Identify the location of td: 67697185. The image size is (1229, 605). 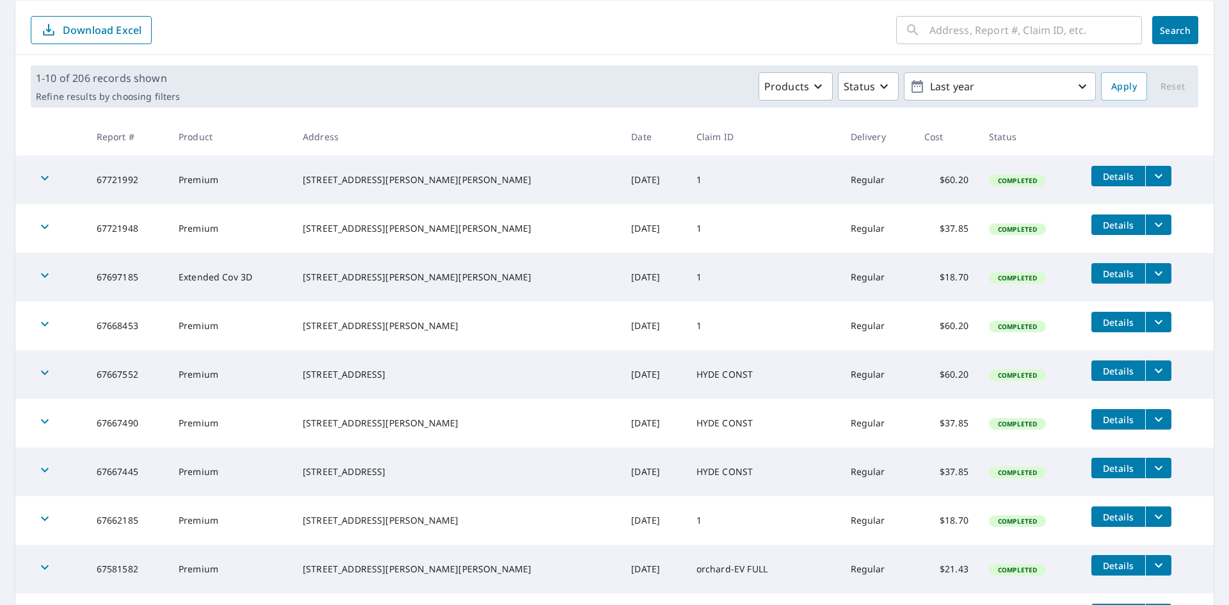
(127, 277).